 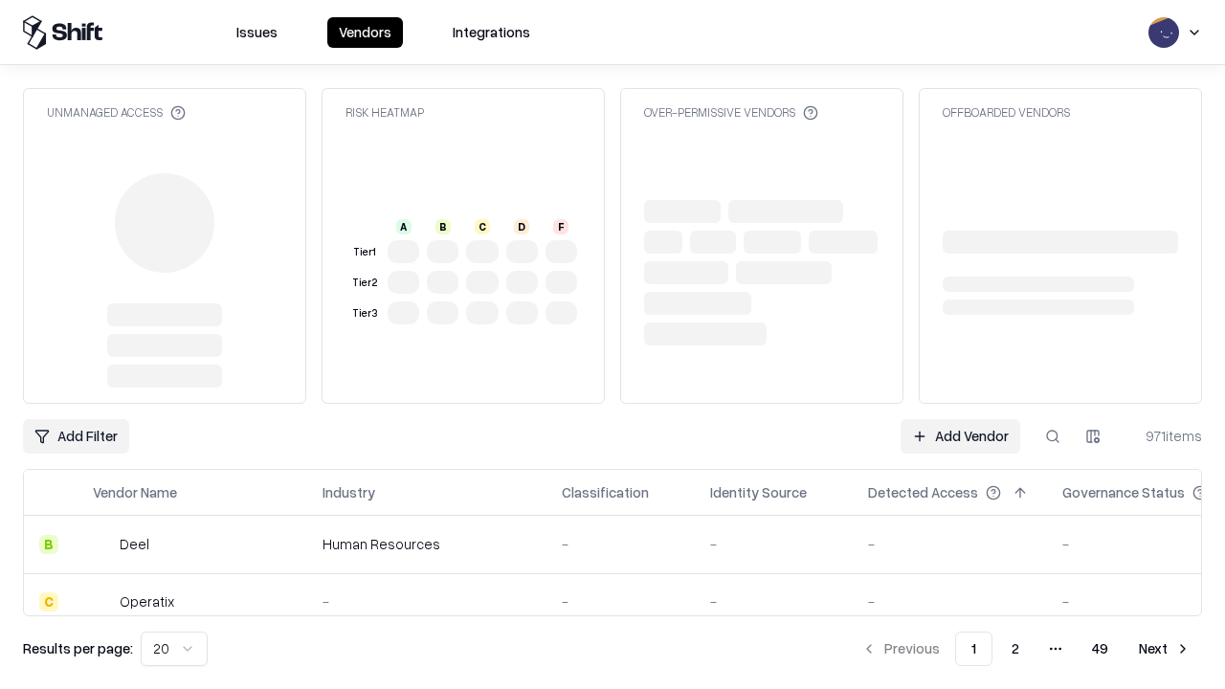 What do you see at coordinates (1100, 649) in the screenshot?
I see `button: 49` at bounding box center [1100, 649].